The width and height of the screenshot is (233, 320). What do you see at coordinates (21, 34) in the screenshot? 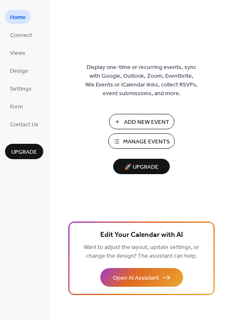
I see `a: Connect` at bounding box center [21, 34].